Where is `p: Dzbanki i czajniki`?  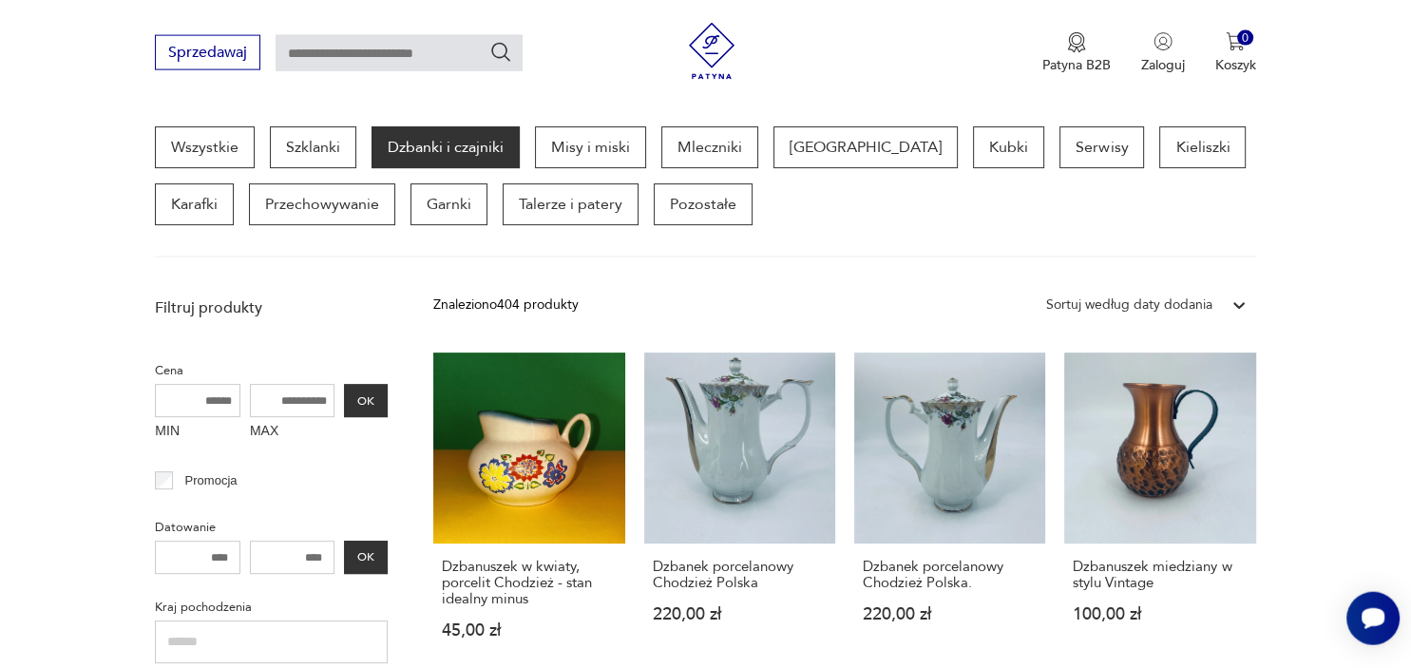
p: Dzbanki i czajniki is located at coordinates (446, 147).